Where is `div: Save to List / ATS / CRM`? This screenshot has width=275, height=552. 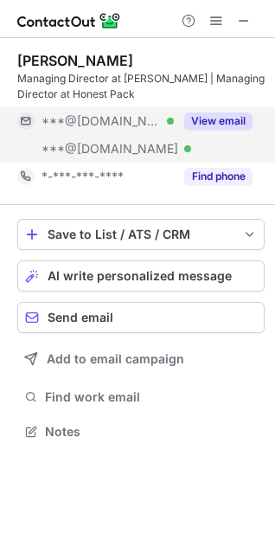
div: Save to List / ATS / CRM is located at coordinates (141, 234).